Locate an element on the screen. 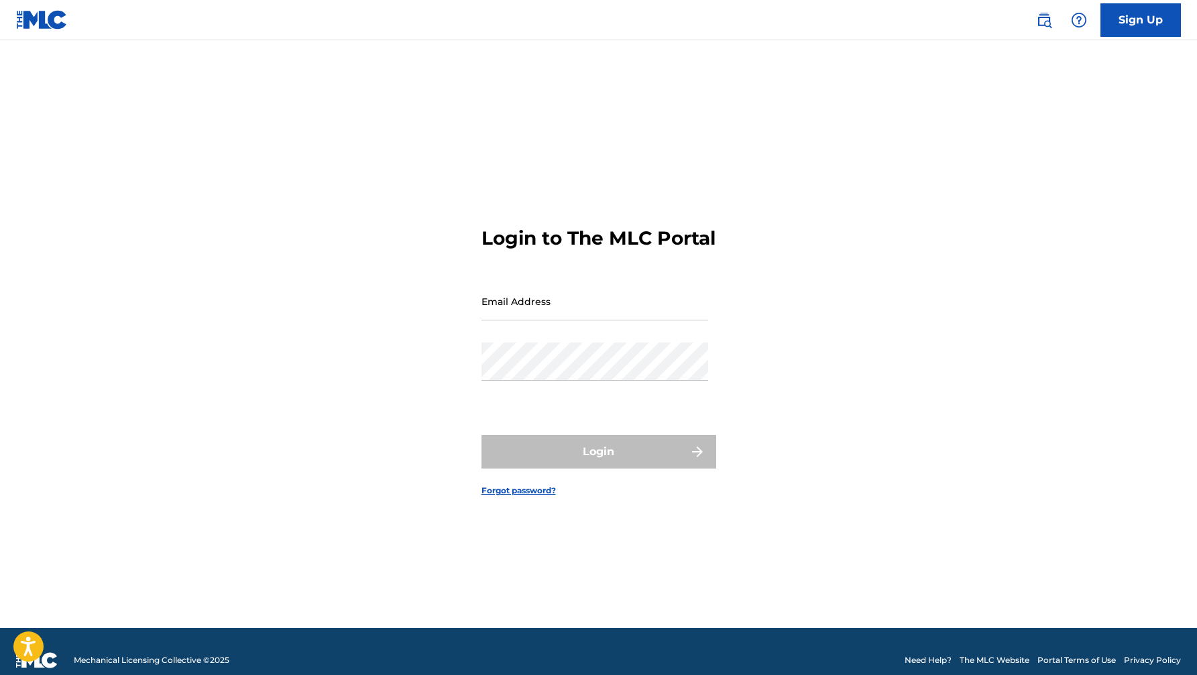  a: Forgot password? is located at coordinates (518, 491).